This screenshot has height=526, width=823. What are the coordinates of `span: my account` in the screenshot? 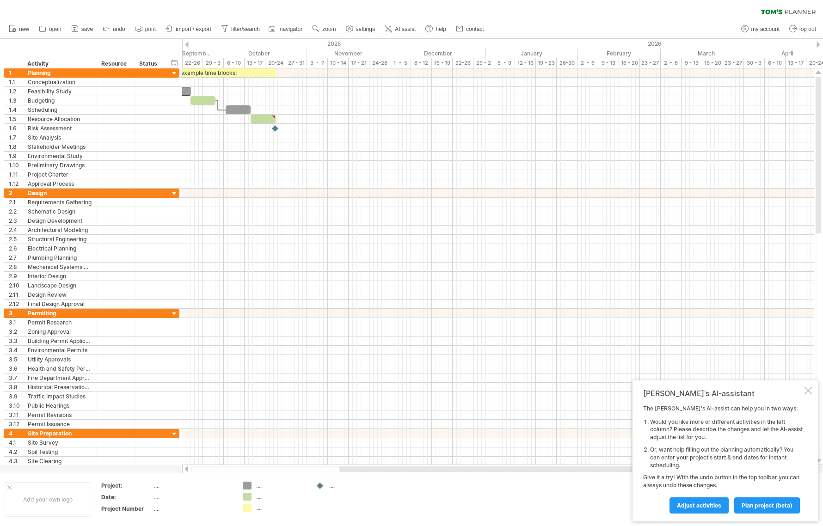 It's located at (765, 29).